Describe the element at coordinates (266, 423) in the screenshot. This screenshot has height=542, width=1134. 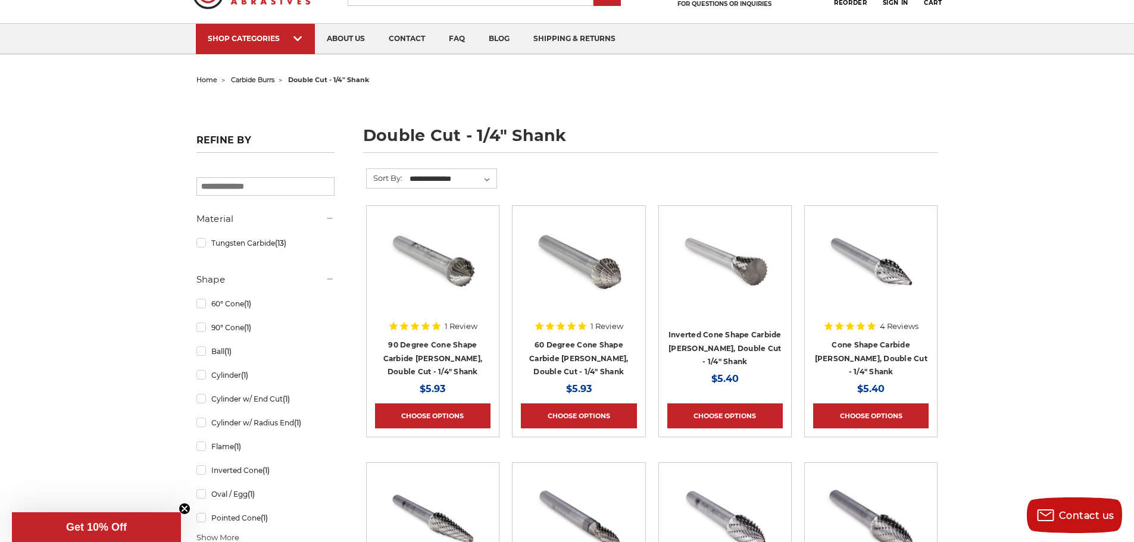
I see `a: Cylinder w/ Radius End` at that location.